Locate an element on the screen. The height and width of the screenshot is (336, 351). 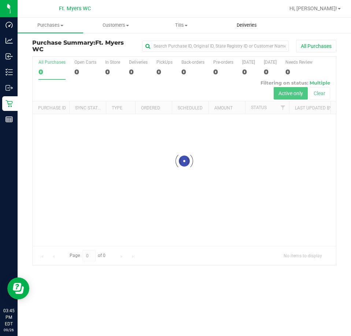
inline-svg: Inventory is located at coordinates (9, 72).